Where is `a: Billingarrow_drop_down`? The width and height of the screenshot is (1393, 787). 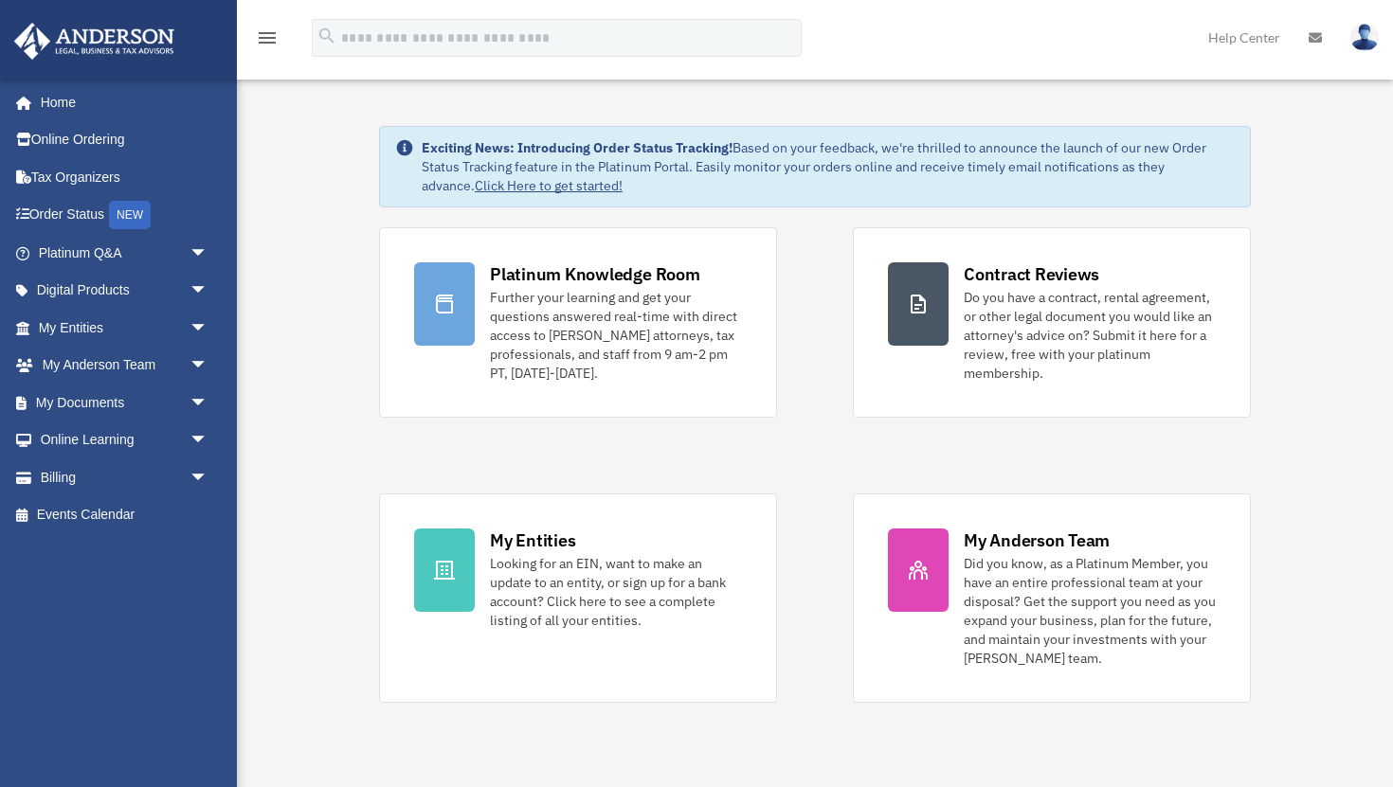
a: Billingarrow_drop_down is located at coordinates (125, 478).